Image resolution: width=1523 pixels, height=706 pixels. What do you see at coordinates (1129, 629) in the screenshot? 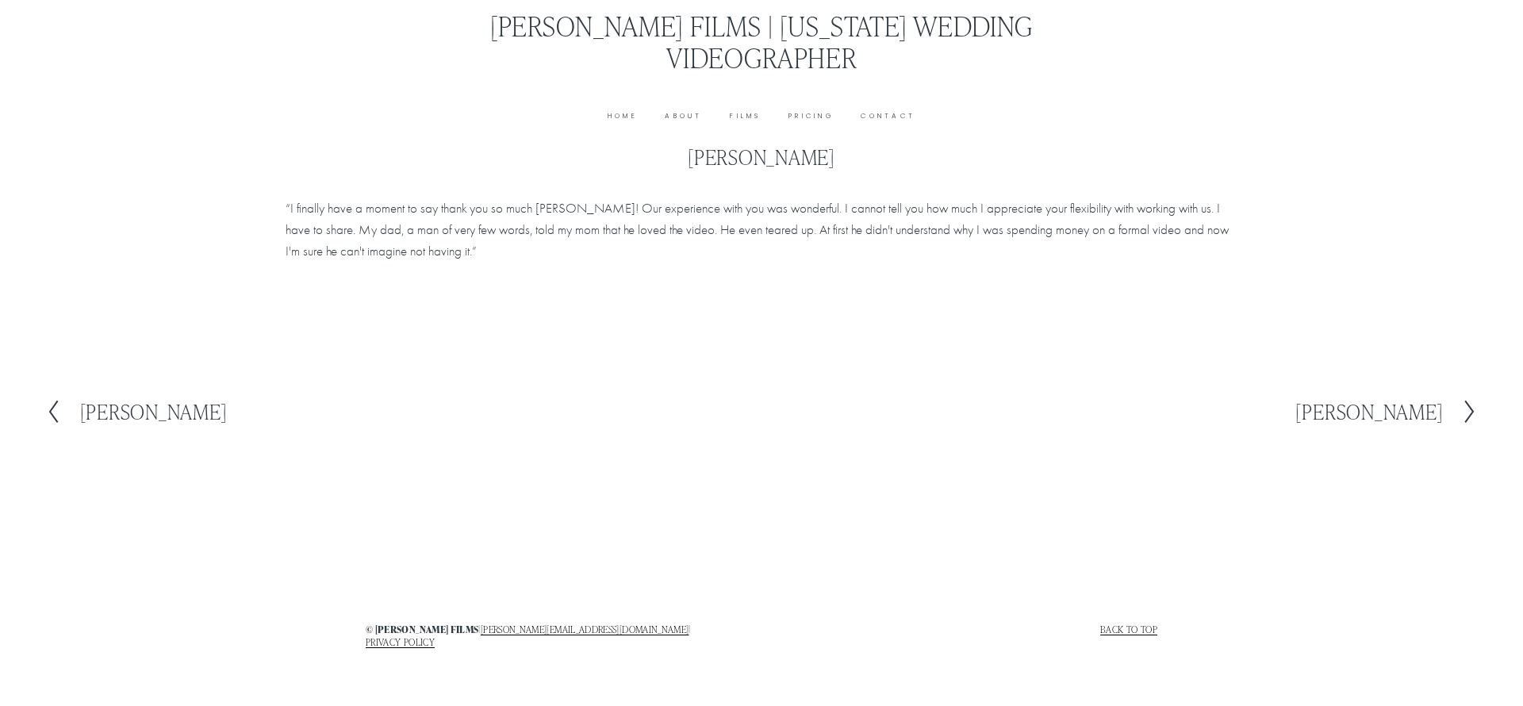
I see `a: Back to top` at bounding box center [1129, 629].